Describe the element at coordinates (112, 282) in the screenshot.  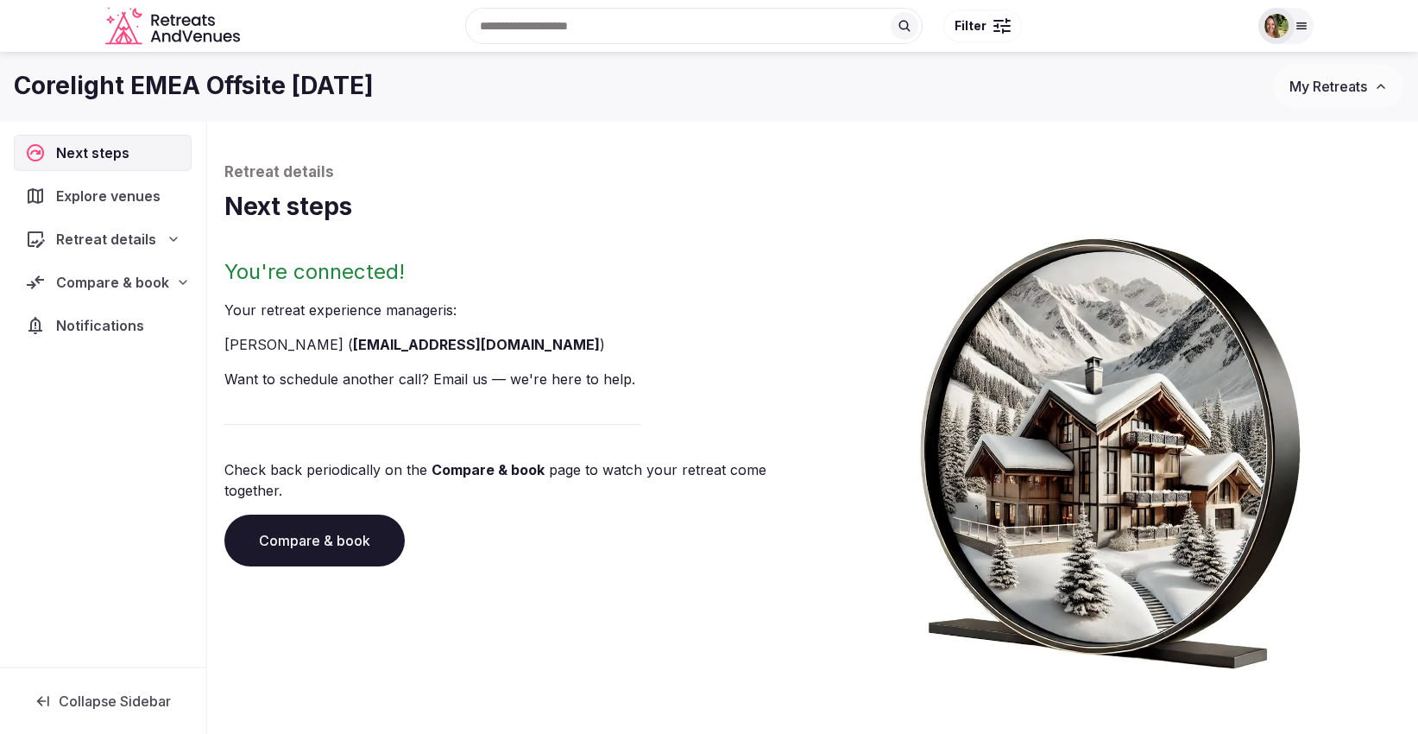
I see `span: Compare & book` at that location.